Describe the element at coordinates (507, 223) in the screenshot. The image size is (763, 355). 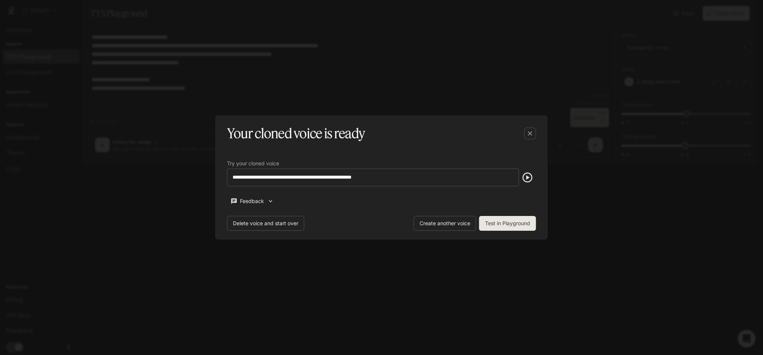
I see `button: Test in Playground` at that location.